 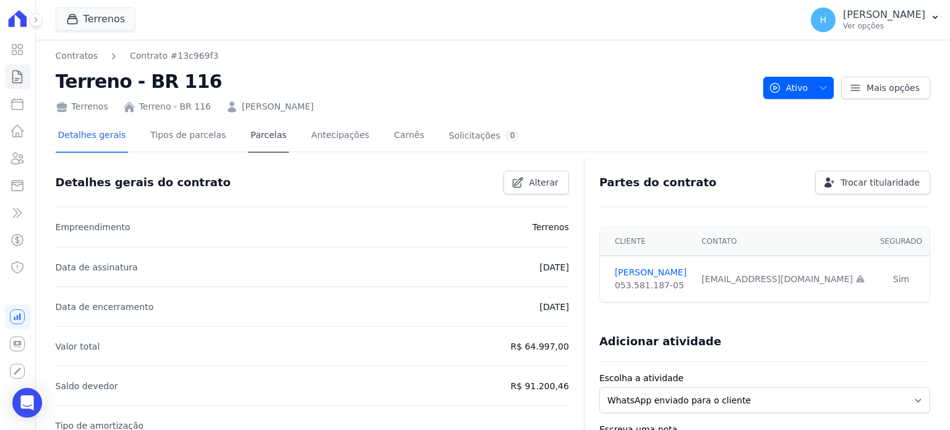 What do you see at coordinates (536, 182) in the screenshot?
I see `a: Alterar` at bounding box center [536, 182].